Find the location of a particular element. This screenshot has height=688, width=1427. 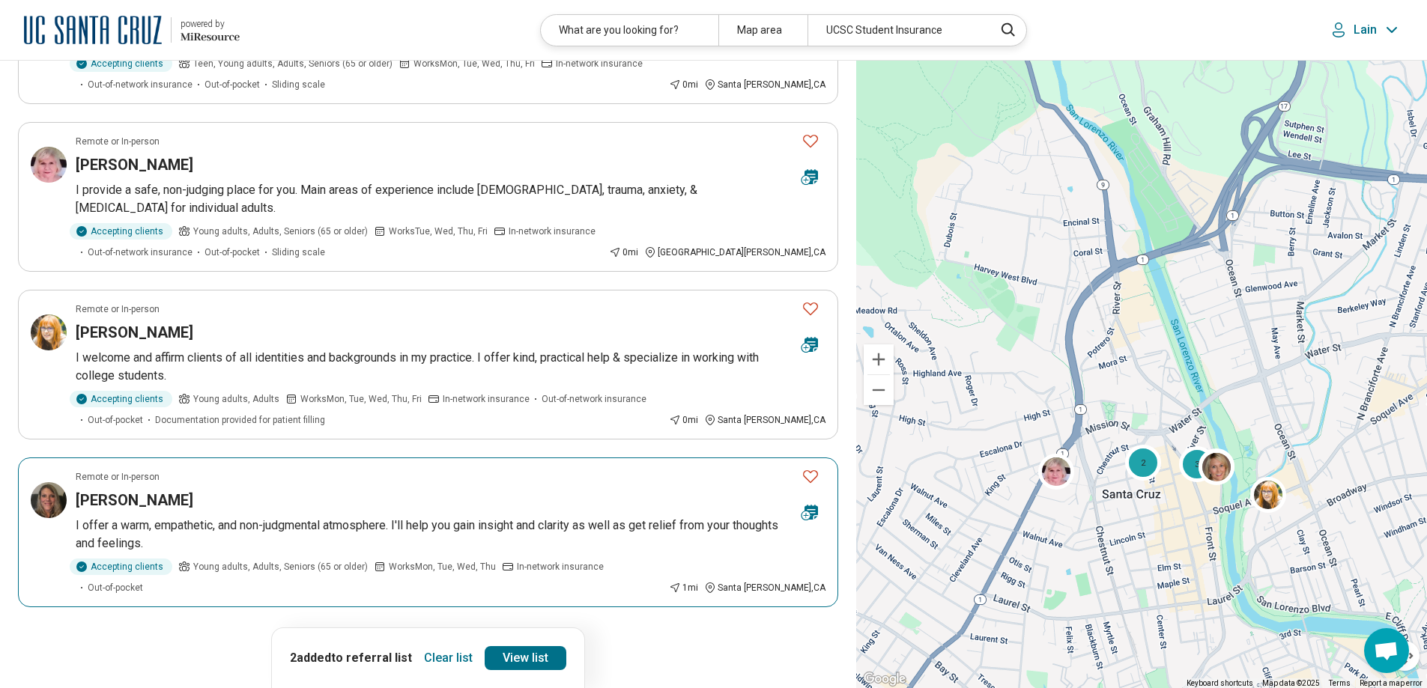

span: Teen, Young adults, Adults, Seniors (65 or older) is located at coordinates (293, 64).